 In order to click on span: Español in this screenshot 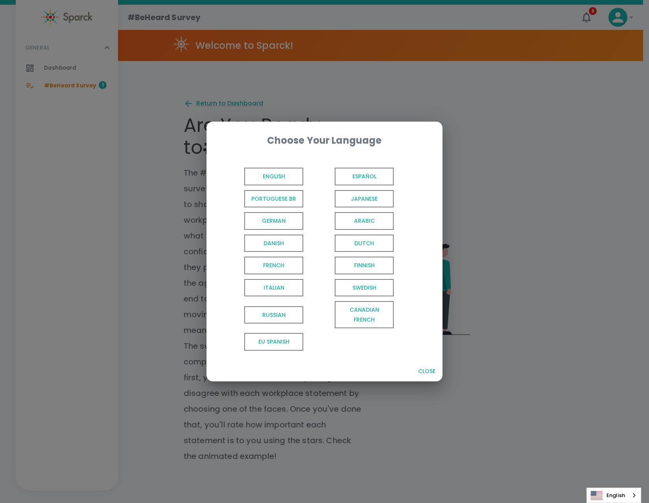, I will do `click(364, 176)`.